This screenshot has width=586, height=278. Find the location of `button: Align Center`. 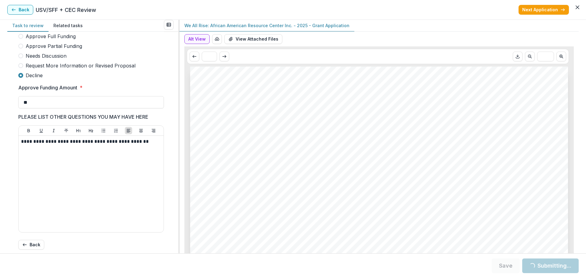

button: Align Center is located at coordinates (141, 131).